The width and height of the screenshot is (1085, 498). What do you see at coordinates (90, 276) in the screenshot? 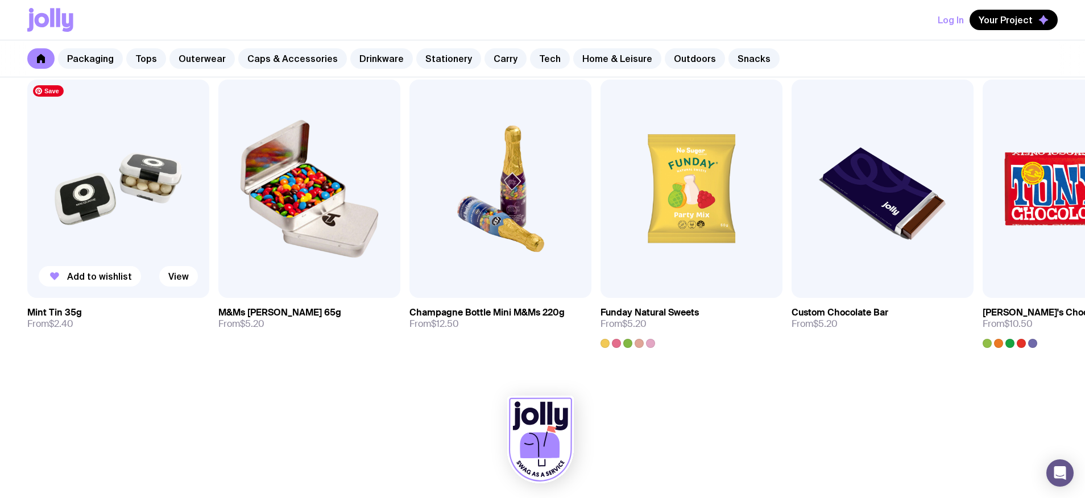
I see `button: Add to wishlist` at bounding box center [90, 276].